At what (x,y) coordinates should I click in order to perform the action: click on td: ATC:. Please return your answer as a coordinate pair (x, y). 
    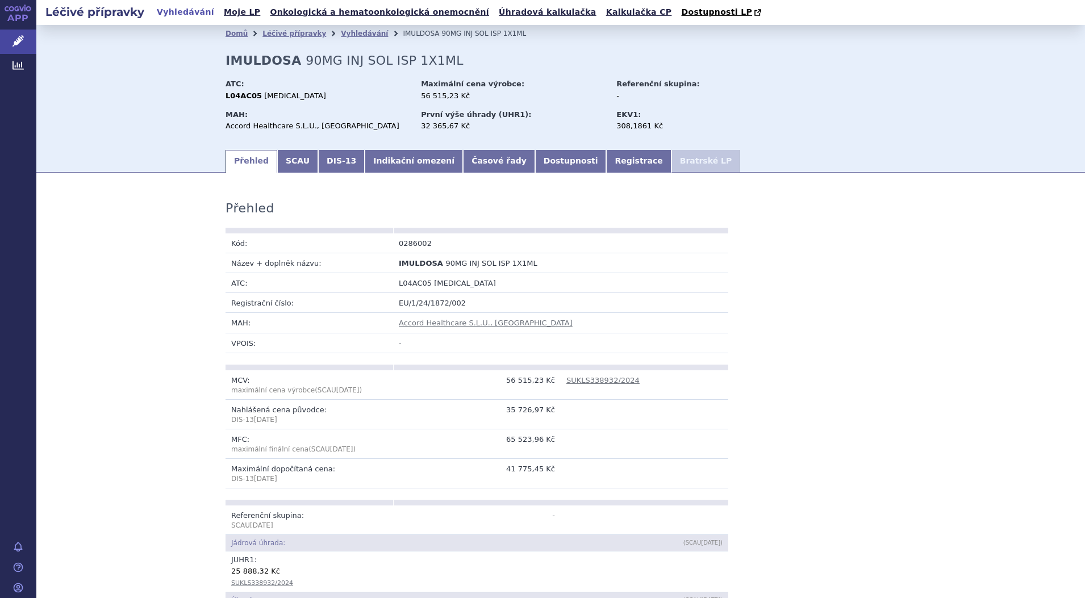
    Looking at the image, I should click on (309, 283).